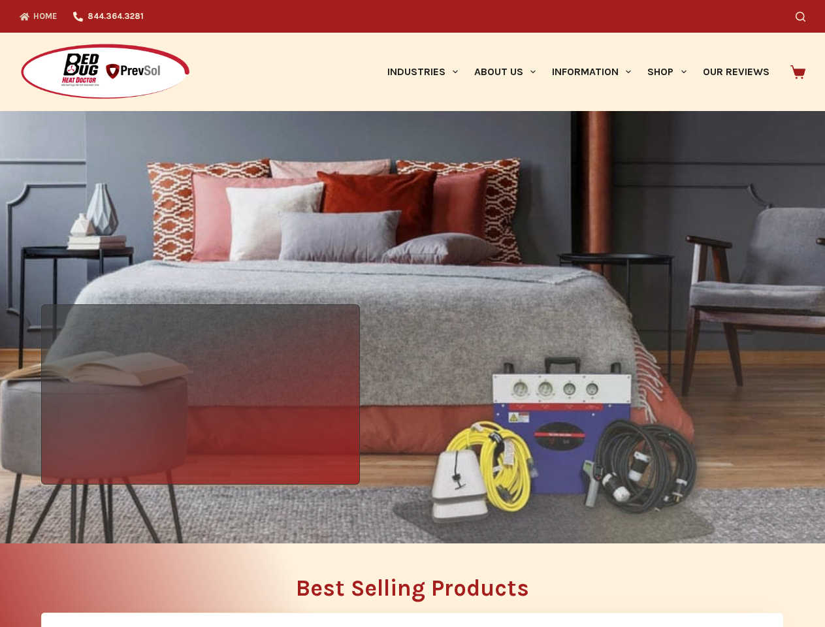  Describe the element at coordinates (735, 72) in the screenshot. I see `a: Our Reviews` at that location.